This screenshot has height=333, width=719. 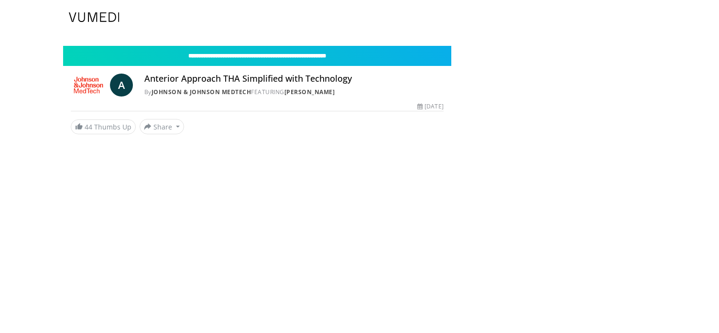 What do you see at coordinates (94, 17) in the screenshot?
I see `img: VuMedi Logo` at bounding box center [94, 17].